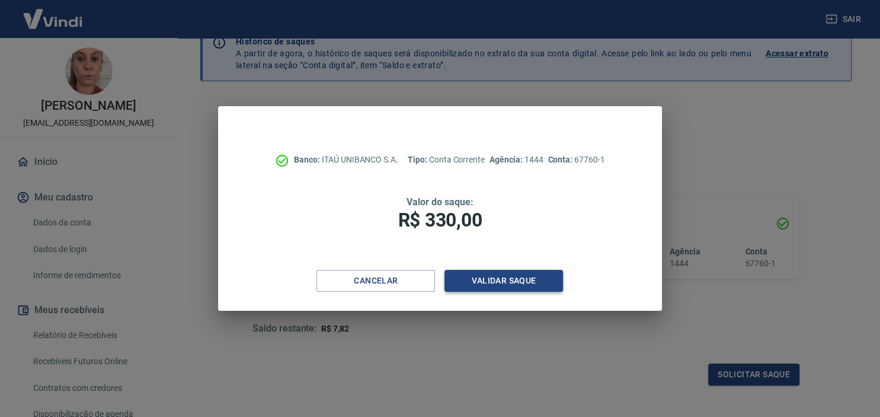 The width and height of the screenshot is (880, 417). I want to click on span: Tipo:, so click(418, 159).